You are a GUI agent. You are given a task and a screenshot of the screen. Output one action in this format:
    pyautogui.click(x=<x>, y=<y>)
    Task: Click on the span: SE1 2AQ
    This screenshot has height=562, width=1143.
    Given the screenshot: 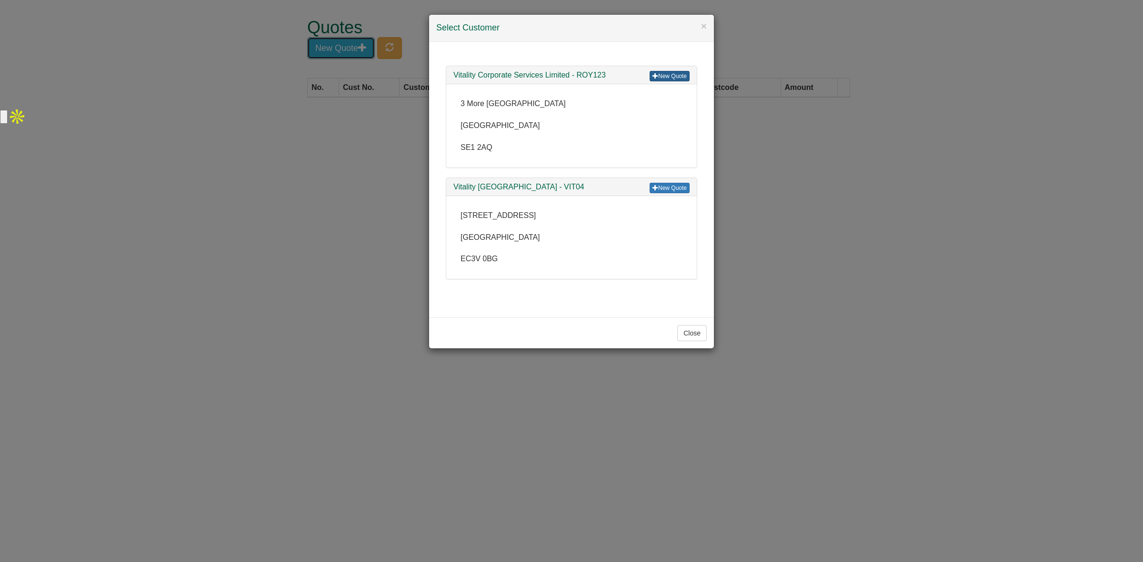 What is the action you would take?
    pyautogui.click(x=476, y=147)
    